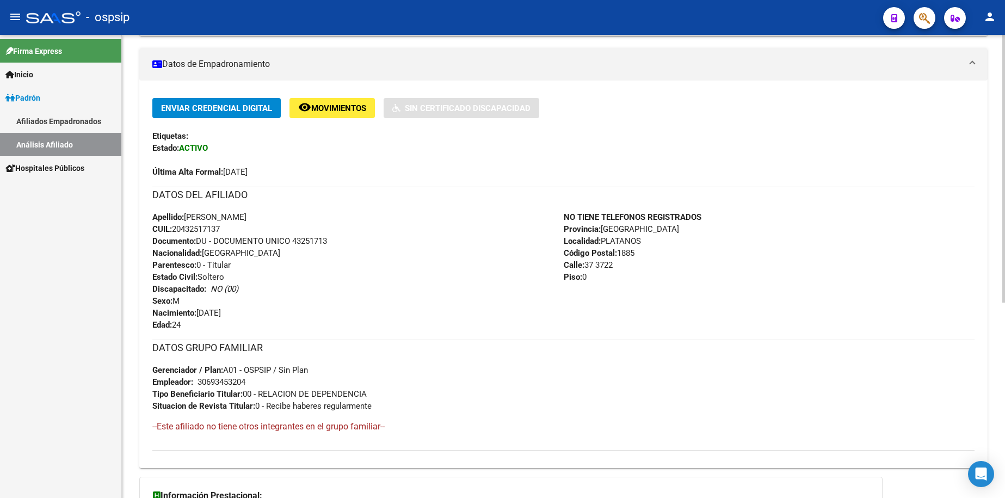 The image size is (1005, 498). I want to click on span: Inicio, so click(19, 75).